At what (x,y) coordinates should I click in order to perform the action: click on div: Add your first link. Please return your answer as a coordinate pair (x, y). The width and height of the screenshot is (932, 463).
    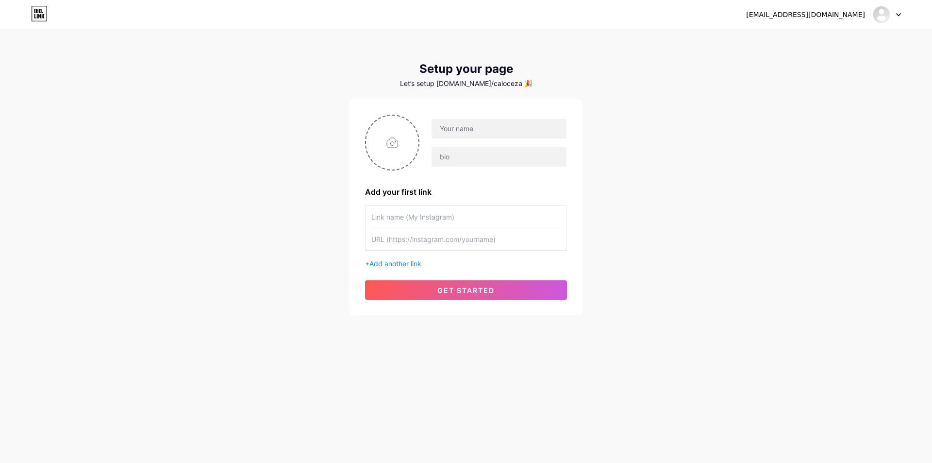
    Looking at the image, I should click on (466, 192).